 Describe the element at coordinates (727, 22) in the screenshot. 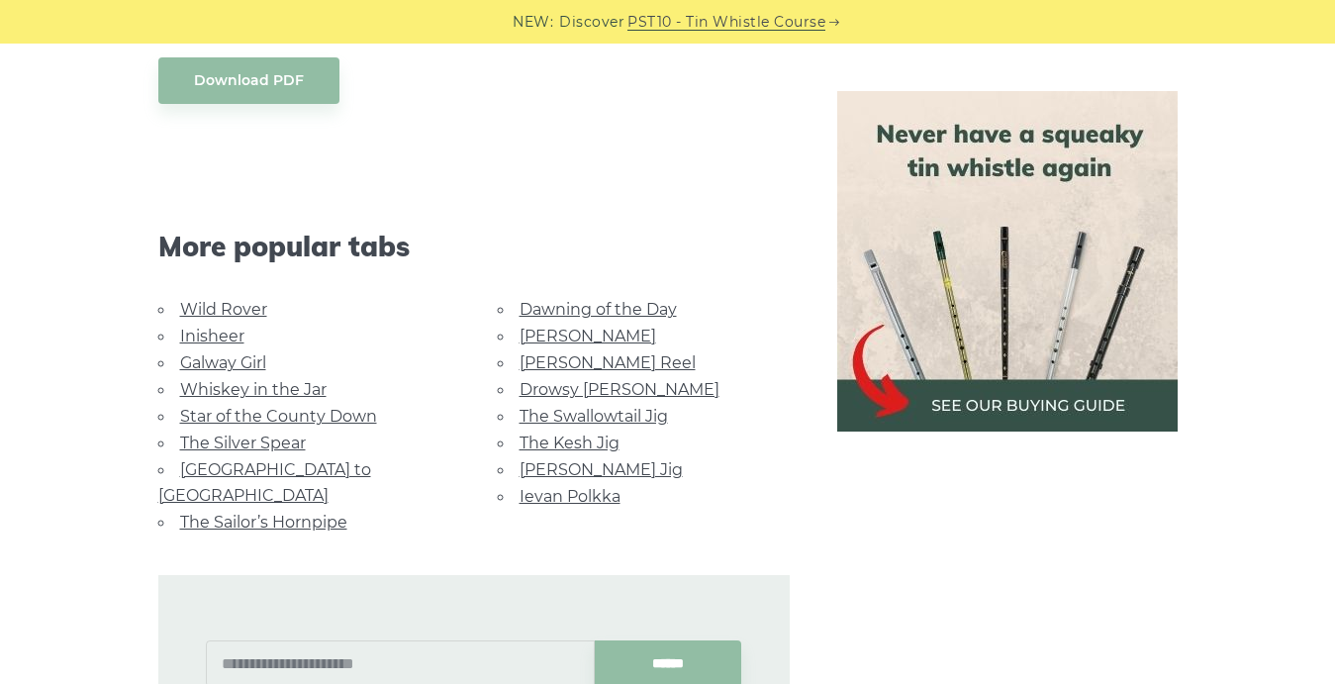

I see `a: PST10 - Tin Whistle Course` at that location.